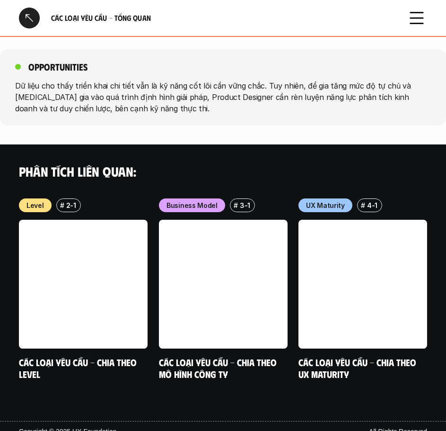 The width and height of the screenshot is (446, 431). What do you see at coordinates (219, 367) in the screenshot?
I see `a: Các loại yêu cầu - Chia theo mô hình công ty` at bounding box center [219, 367].